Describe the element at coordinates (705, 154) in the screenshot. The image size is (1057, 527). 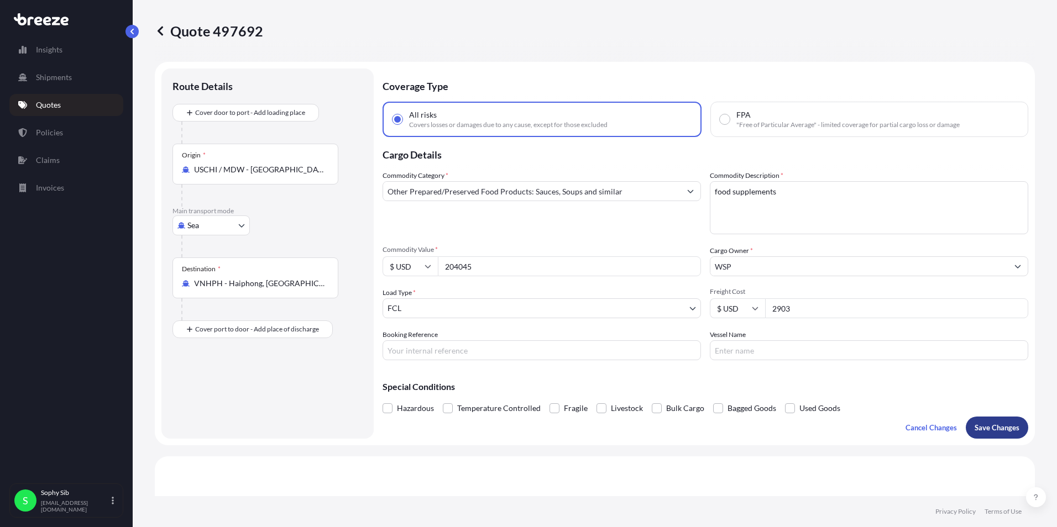
I see `p: Cargo Details` at that location.